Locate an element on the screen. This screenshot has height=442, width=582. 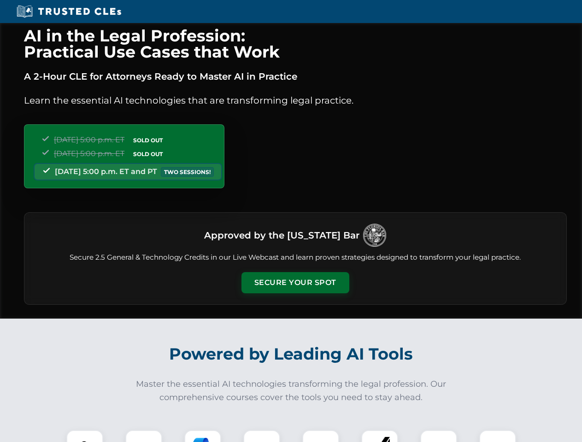
p: Learn the essential AI technologies that are transforming legal practice. is located at coordinates (295, 100).